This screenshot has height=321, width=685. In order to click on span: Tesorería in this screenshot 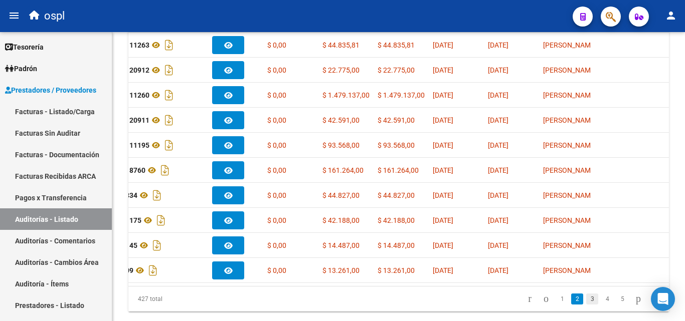, I will do `click(24, 47)`.